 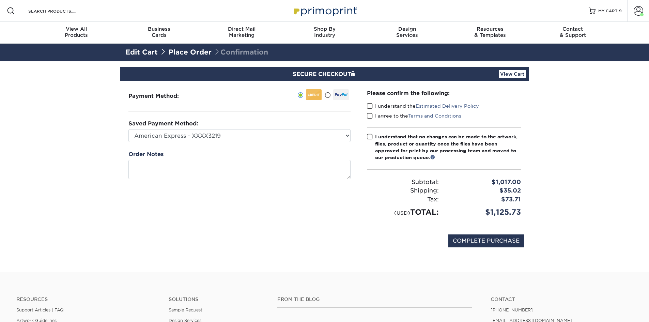 I want to click on div: $73.71, so click(x=485, y=200).